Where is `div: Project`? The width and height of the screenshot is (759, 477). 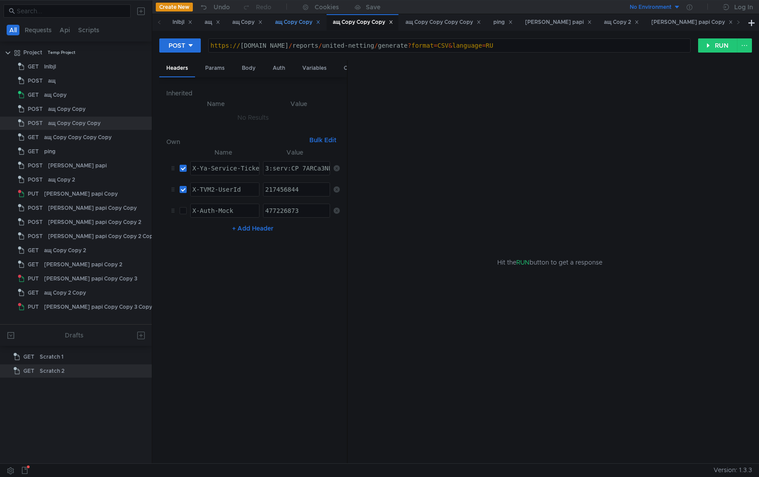 div: Project is located at coordinates (33, 53).